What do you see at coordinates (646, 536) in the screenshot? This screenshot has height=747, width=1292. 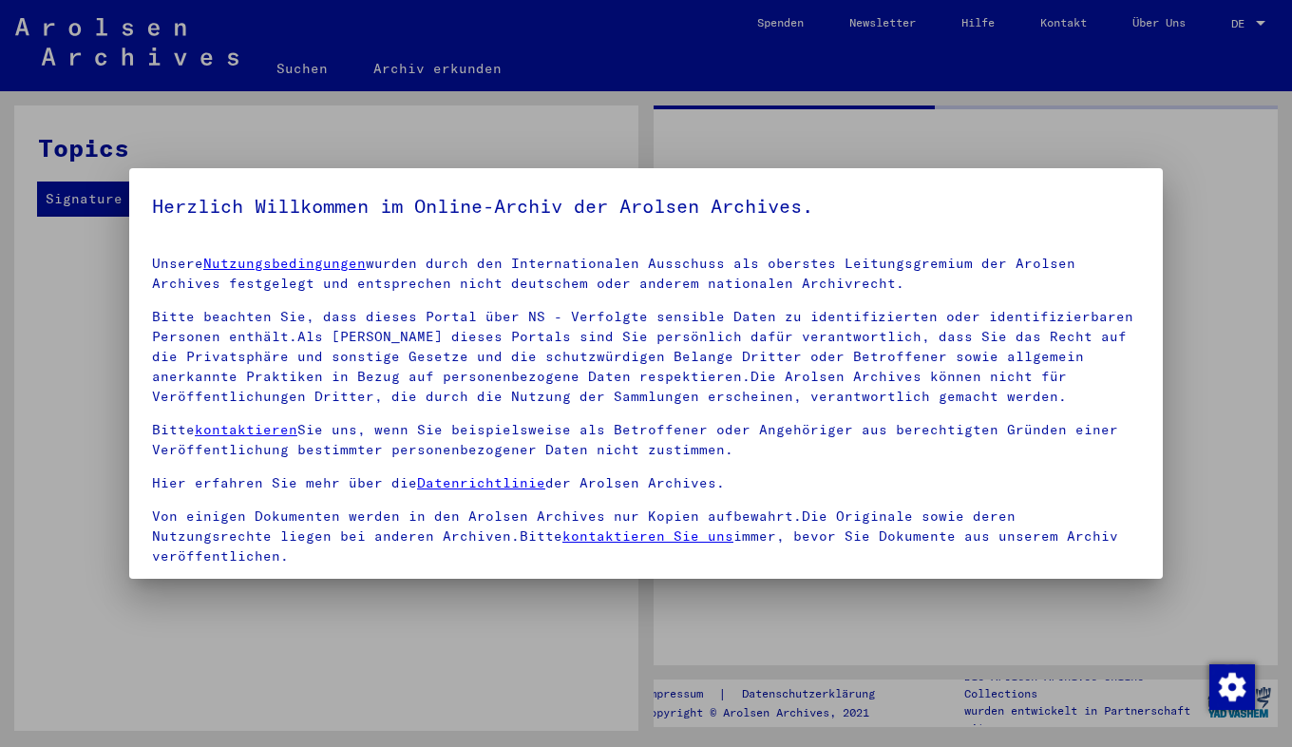 I see `p: Von einigen Dokumenten werden in den Arolsen Archives nur Kopien aufbewahrt.Die Originale sowie d...` at bounding box center [646, 536].